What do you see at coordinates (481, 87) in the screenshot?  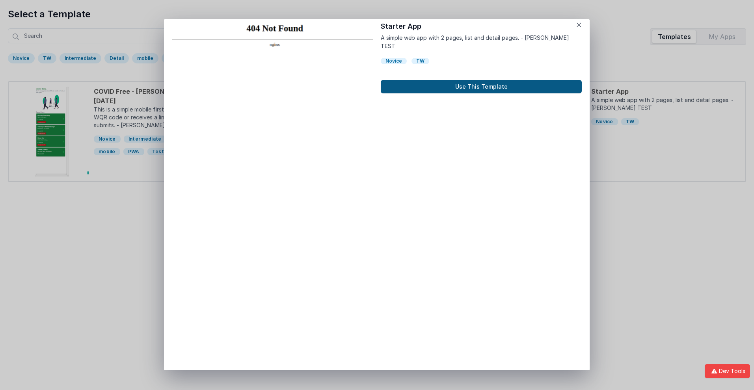 I see `button: Use This Template` at bounding box center [481, 87].